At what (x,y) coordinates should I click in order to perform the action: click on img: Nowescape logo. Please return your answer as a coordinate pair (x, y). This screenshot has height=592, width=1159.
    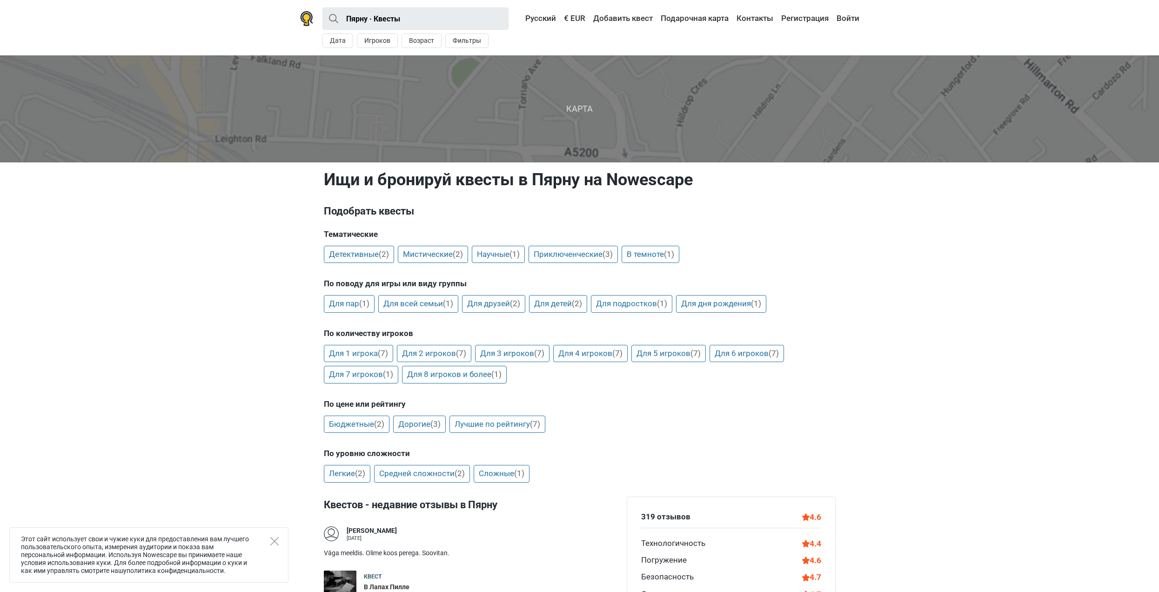
    Looking at the image, I should click on (307, 19).